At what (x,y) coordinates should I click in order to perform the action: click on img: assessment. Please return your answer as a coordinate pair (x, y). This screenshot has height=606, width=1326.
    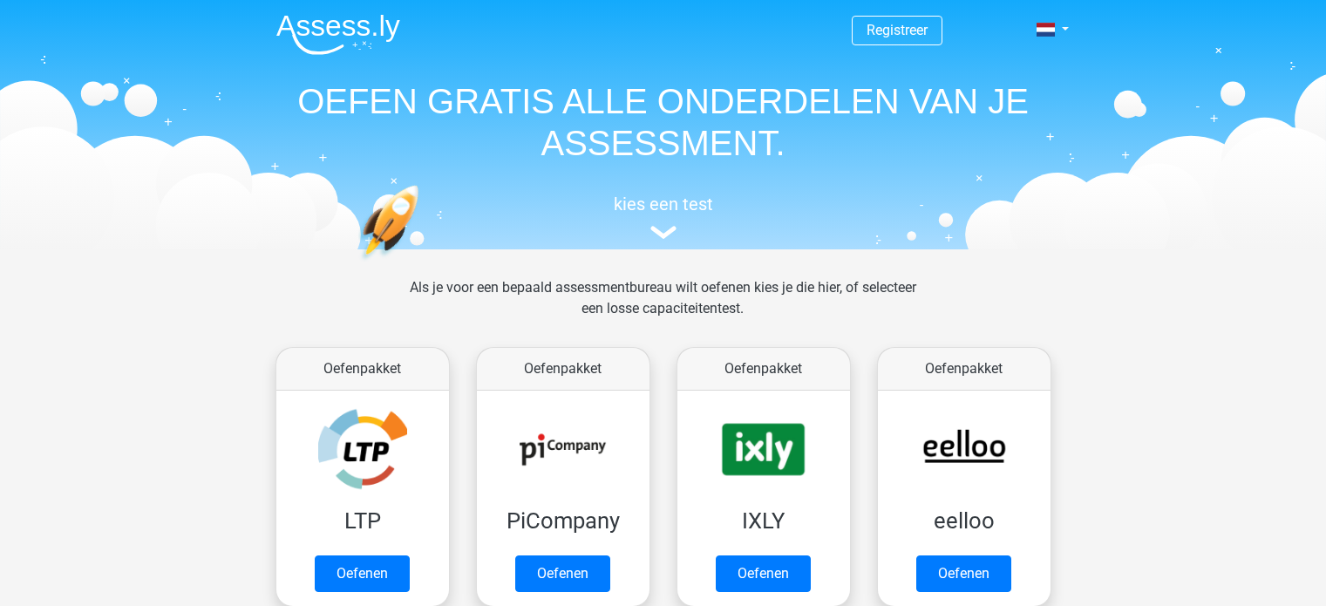
    Looking at the image, I should click on (663, 232).